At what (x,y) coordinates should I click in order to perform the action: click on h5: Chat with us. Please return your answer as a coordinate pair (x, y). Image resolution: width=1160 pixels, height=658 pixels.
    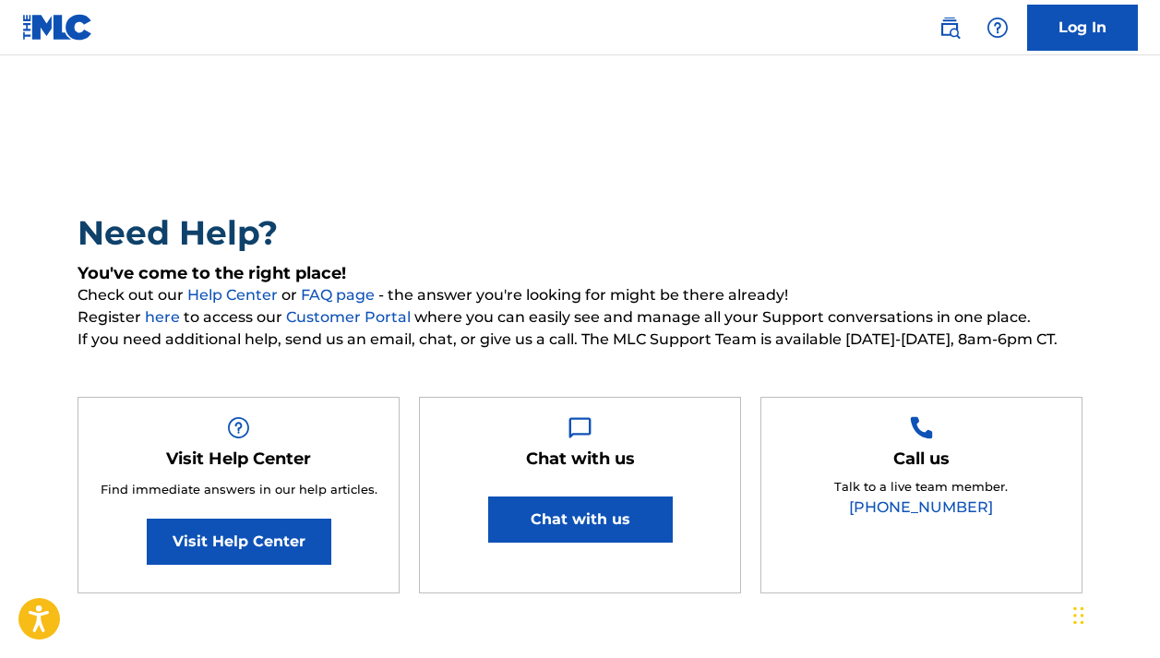
    Looking at the image, I should click on (580, 458).